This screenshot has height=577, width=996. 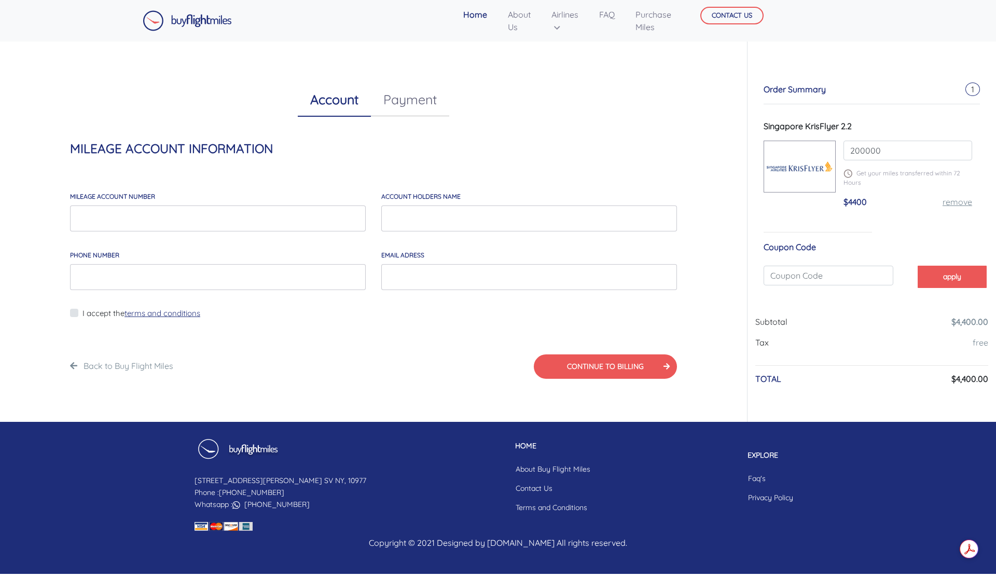 What do you see at coordinates (334, 100) in the screenshot?
I see `a: Account` at bounding box center [334, 100].